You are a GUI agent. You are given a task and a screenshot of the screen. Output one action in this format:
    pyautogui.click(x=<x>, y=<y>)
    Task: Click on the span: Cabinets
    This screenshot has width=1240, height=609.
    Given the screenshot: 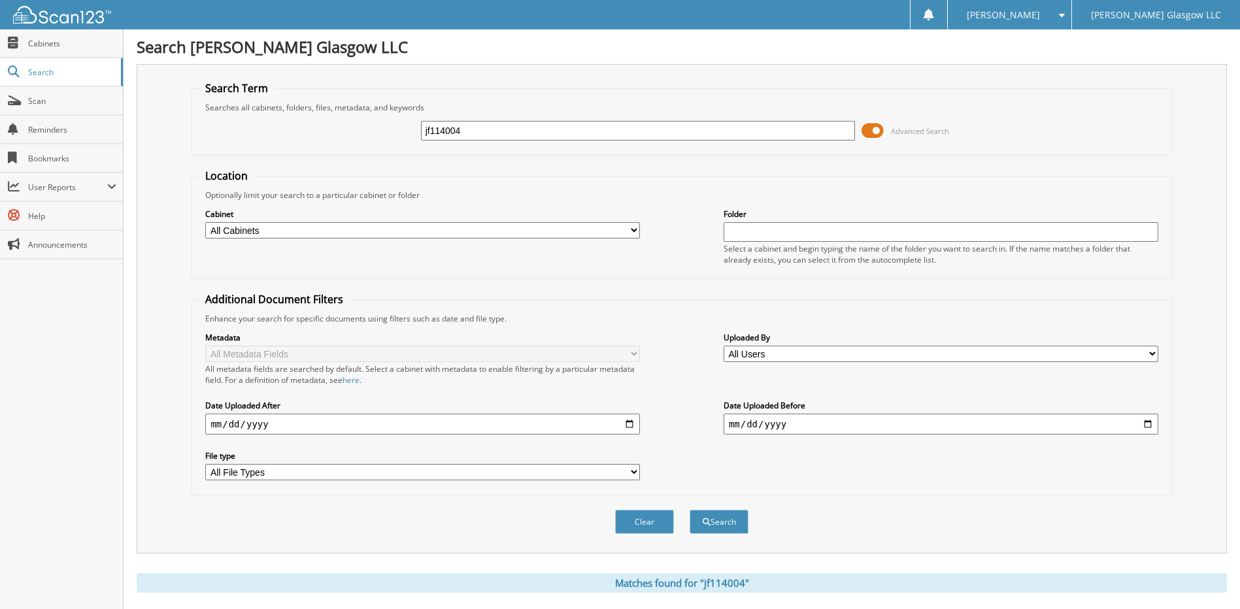 What is the action you would take?
    pyautogui.click(x=72, y=43)
    